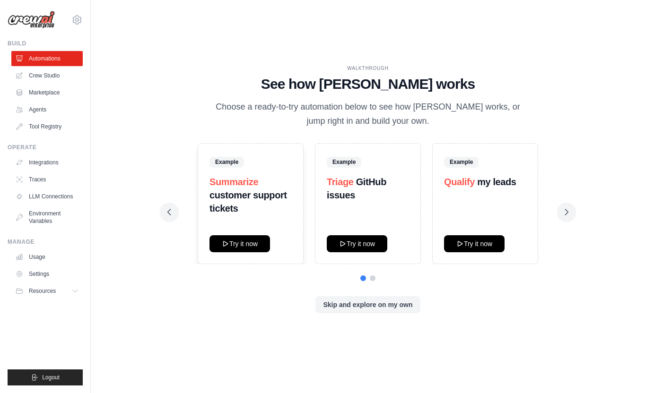 This screenshot has height=393, width=645. I want to click on button: Logout, so click(45, 378).